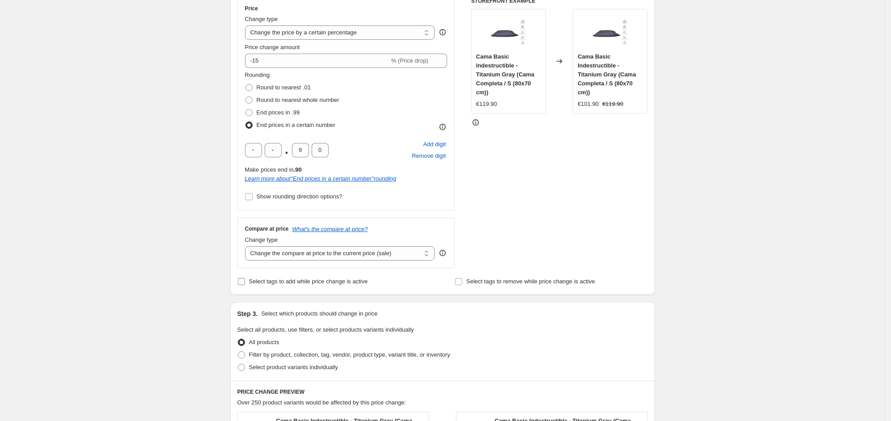 Image resolution: width=891 pixels, height=421 pixels. What do you see at coordinates (293, 367) in the screenshot?
I see `span: Select product variants individually` at bounding box center [293, 367].